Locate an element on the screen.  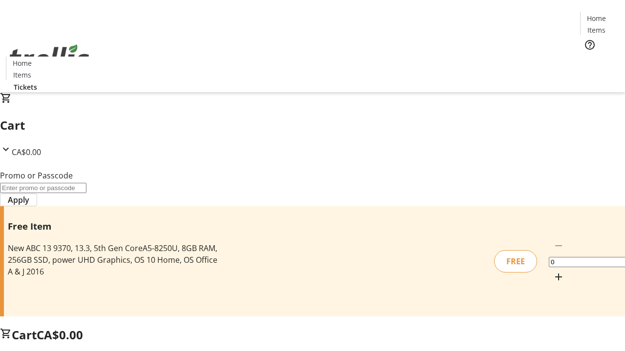
button: Help is located at coordinates (590, 45).